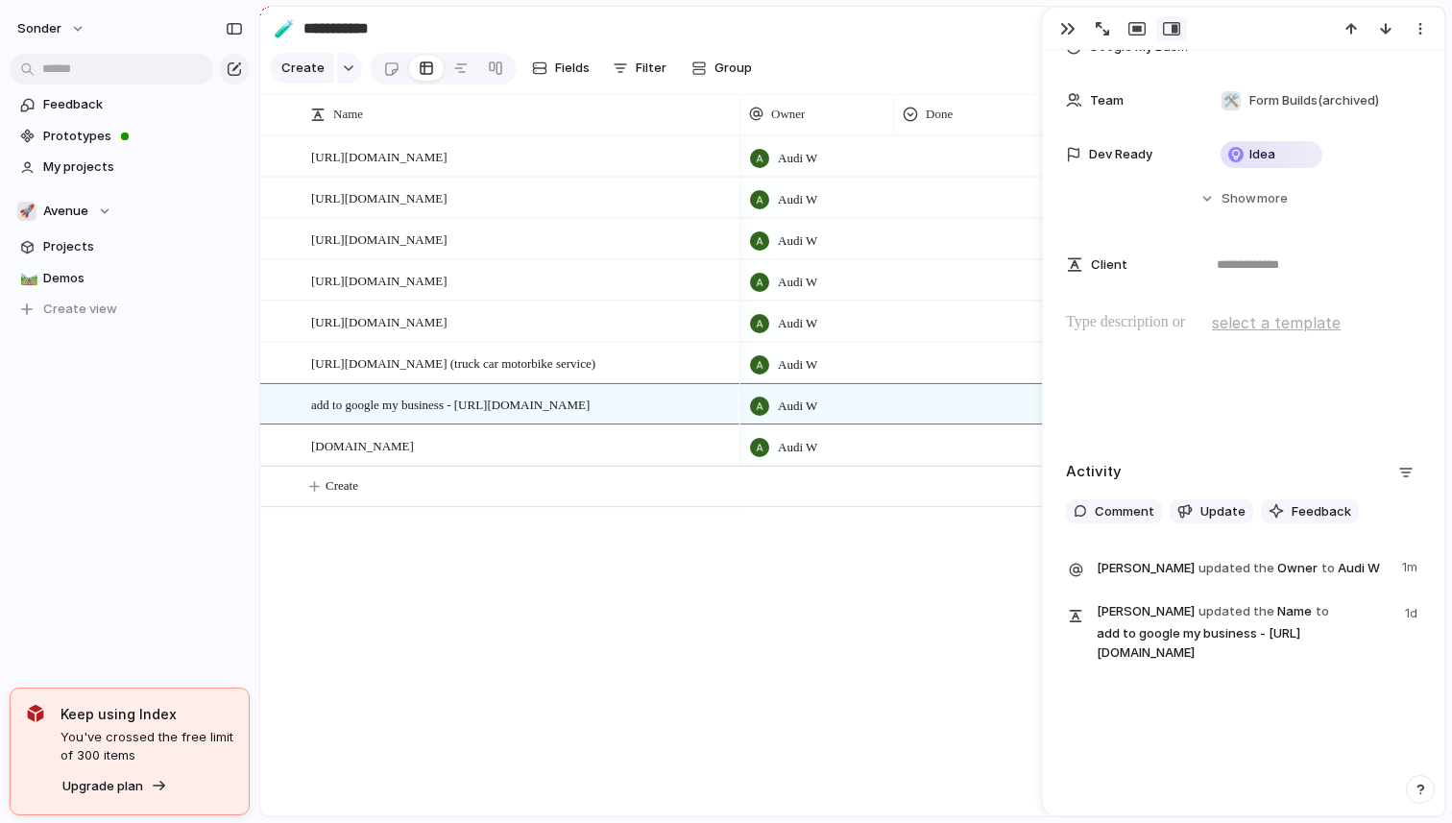 The height and width of the screenshot is (823, 1452). What do you see at coordinates (1093, 471) in the screenshot?
I see `h2: Activity` at bounding box center [1093, 471].